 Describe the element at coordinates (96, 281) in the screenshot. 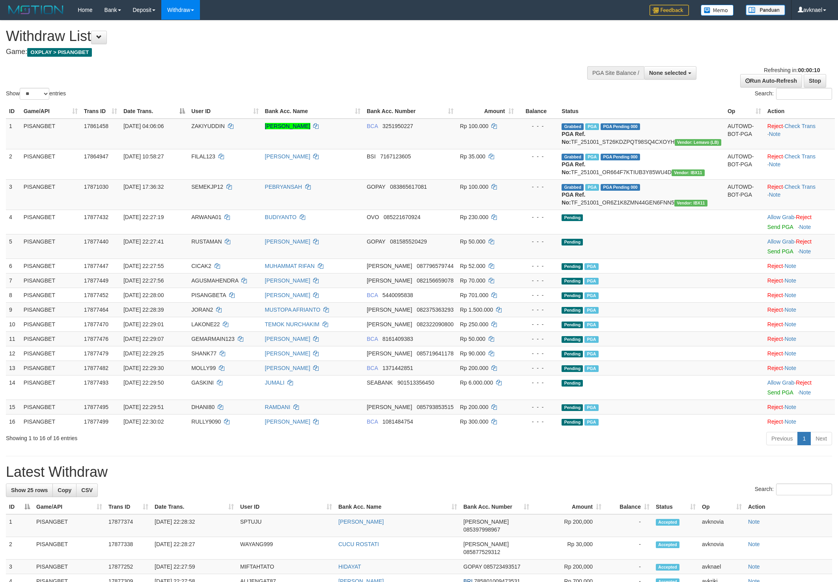

I see `span: 17877449` at that location.